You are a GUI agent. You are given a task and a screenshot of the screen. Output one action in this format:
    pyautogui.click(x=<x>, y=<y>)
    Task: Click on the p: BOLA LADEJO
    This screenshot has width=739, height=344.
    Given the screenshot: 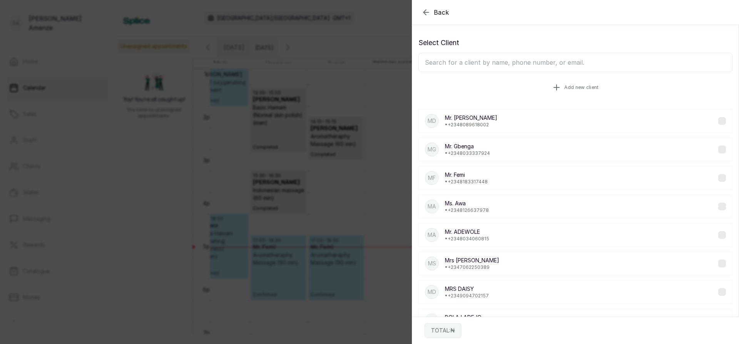 What is the action you would take?
    pyautogui.click(x=463, y=317)
    